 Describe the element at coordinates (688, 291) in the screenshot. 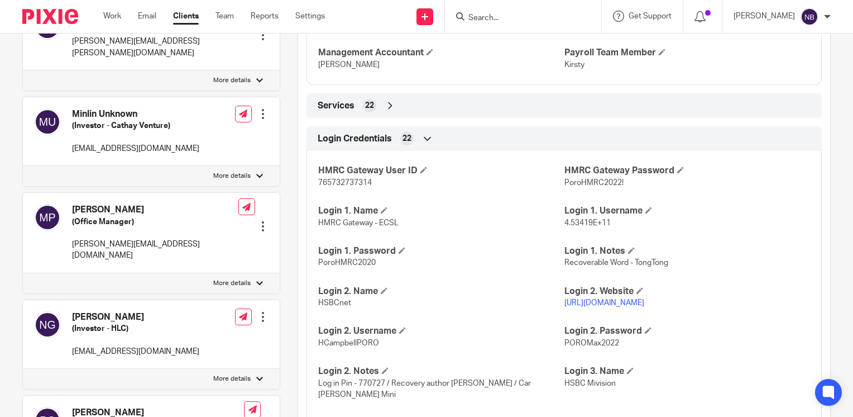

I see `h4: Login 2. Website` at that location.